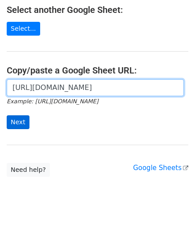 The width and height of the screenshot is (195, 248). I want to click on input: Paste your Google Sheet URL here, so click(95, 88).